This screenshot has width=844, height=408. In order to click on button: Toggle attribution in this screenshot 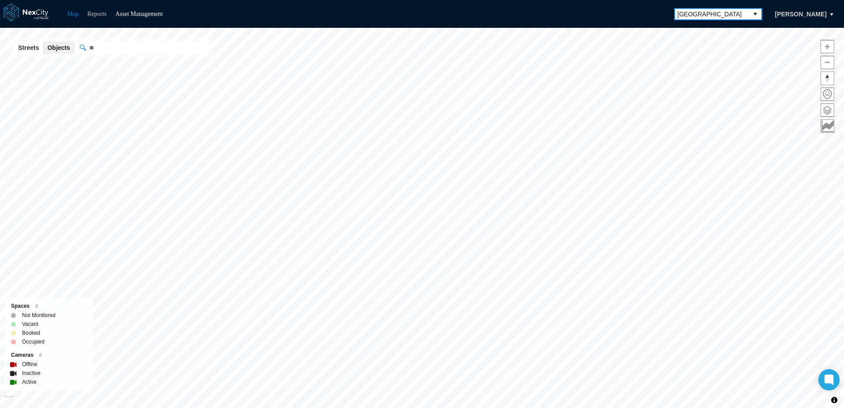, I will do `click(834, 400)`.